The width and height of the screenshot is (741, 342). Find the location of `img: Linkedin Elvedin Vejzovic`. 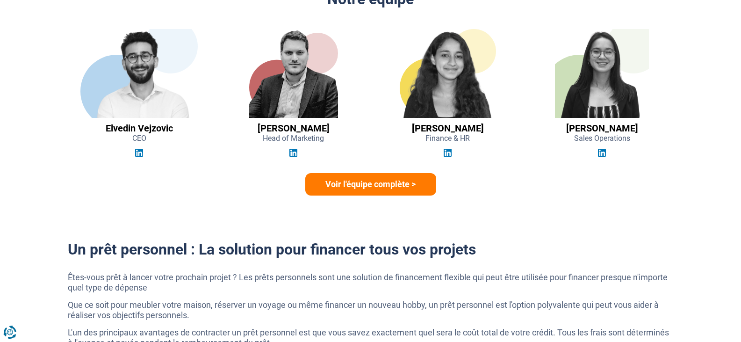

img: Linkedin Elvedin Vejzovic is located at coordinates (139, 152).